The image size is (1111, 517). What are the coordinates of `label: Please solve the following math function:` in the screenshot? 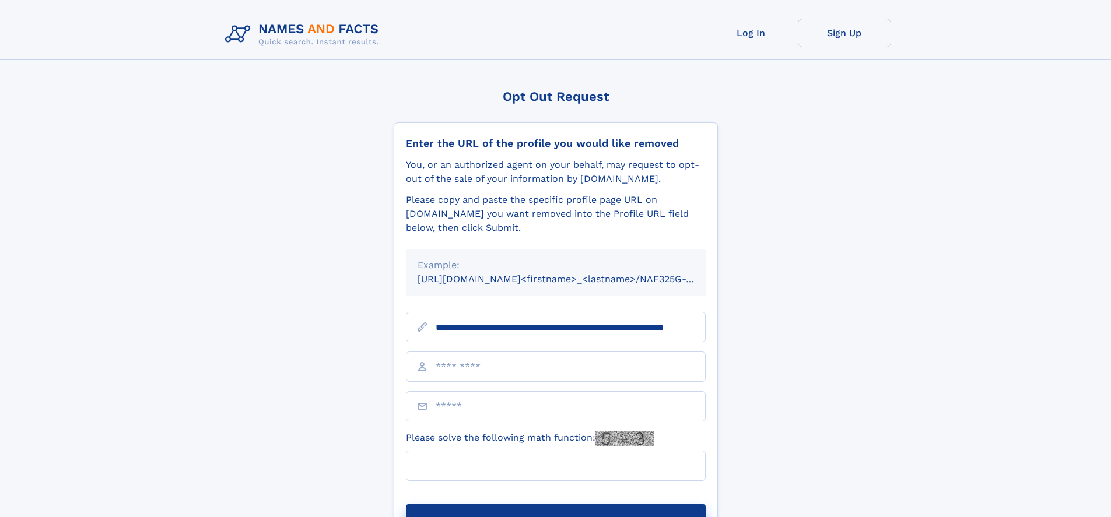 It's located at (530, 439).